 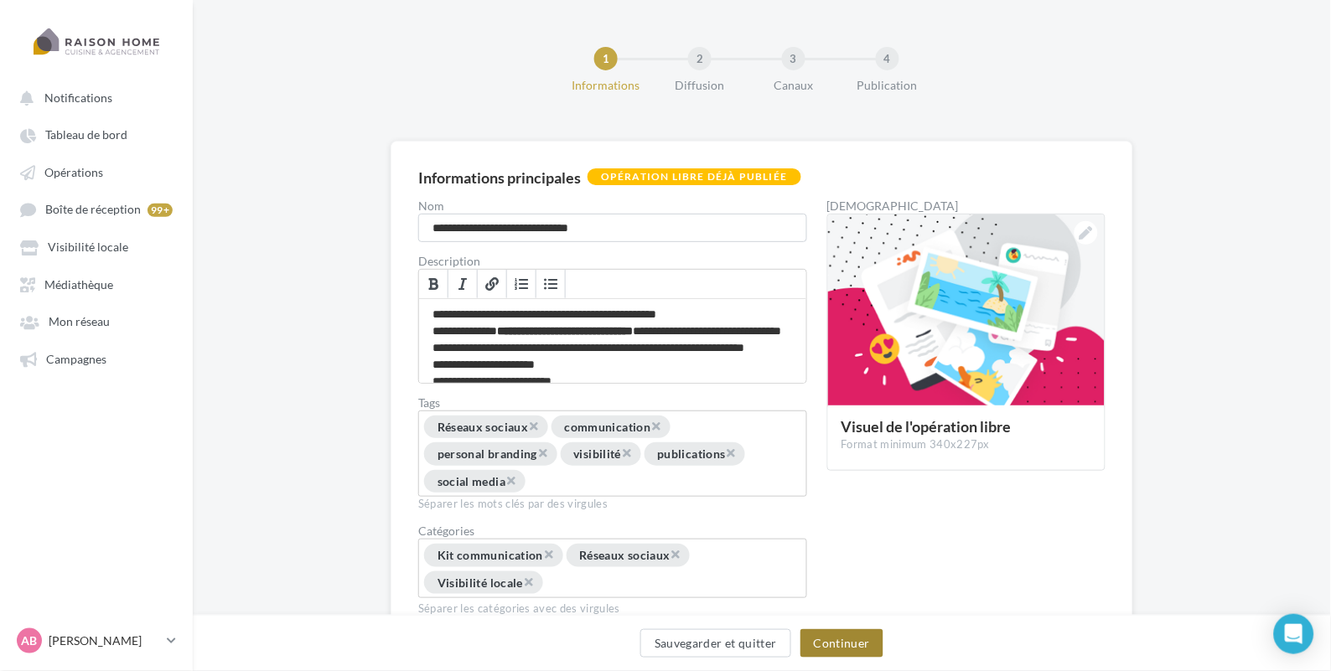 I want to click on span: Médiathèque, so click(x=79, y=284).